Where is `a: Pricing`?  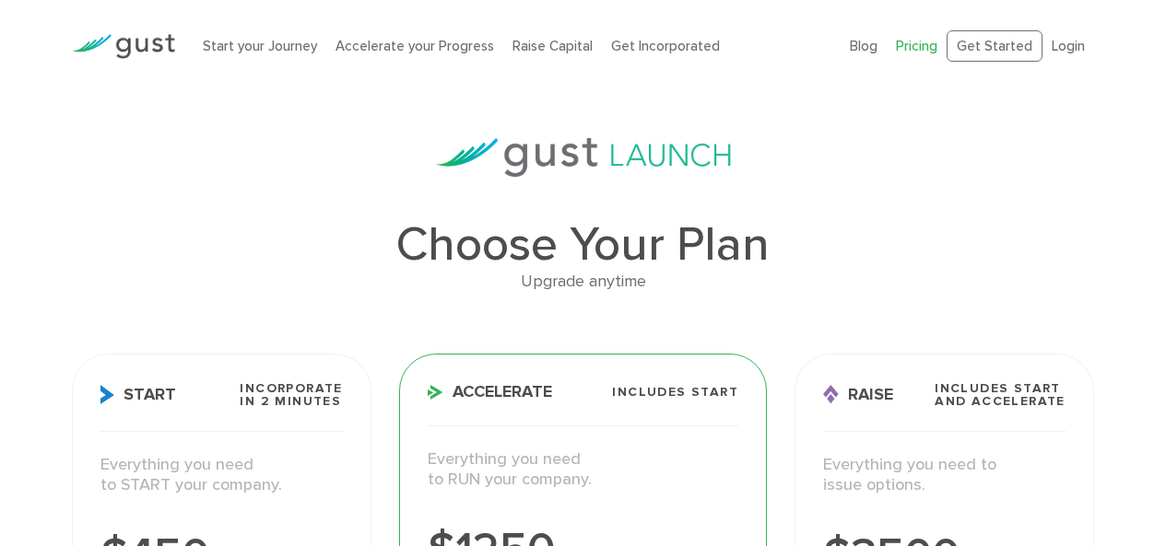
a: Pricing is located at coordinates (916, 46).